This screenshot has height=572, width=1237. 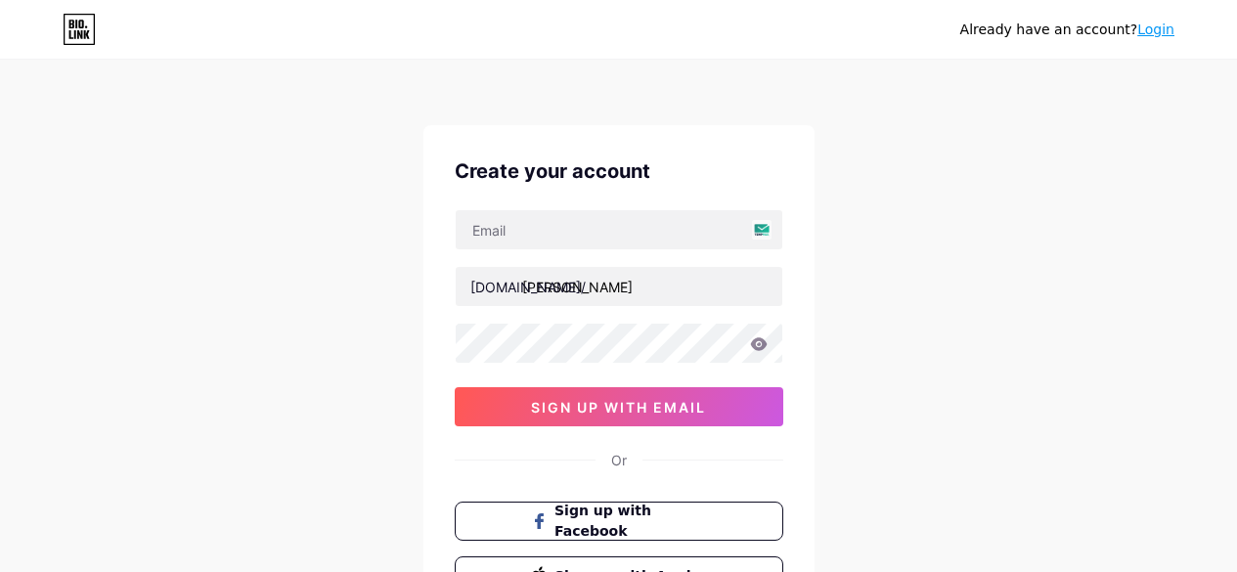 What do you see at coordinates (1067, 29) in the screenshot?
I see `div: Already have an account?` at bounding box center [1067, 29].